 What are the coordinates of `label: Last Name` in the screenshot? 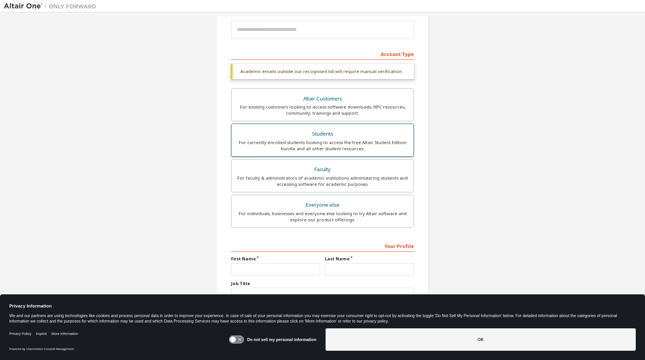 It's located at (369, 258).